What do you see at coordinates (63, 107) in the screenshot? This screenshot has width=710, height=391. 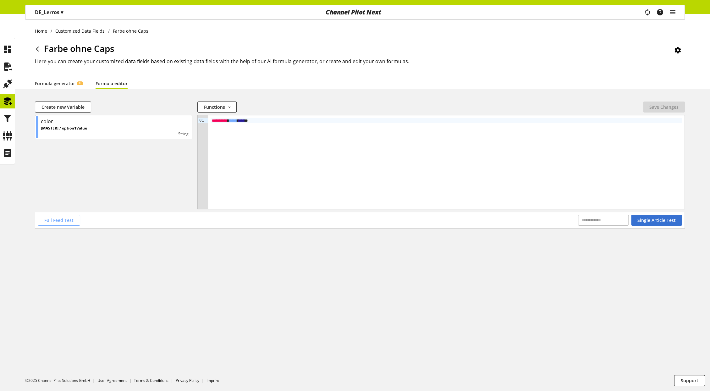 I see `button: Create new Variable` at bounding box center [63, 107].